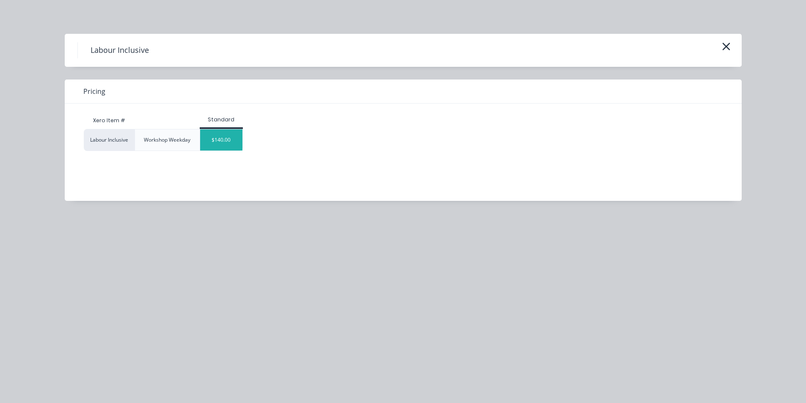  What do you see at coordinates (221, 140) in the screenshot?
I see `div: $140.00` at bounding box center [221, 140].